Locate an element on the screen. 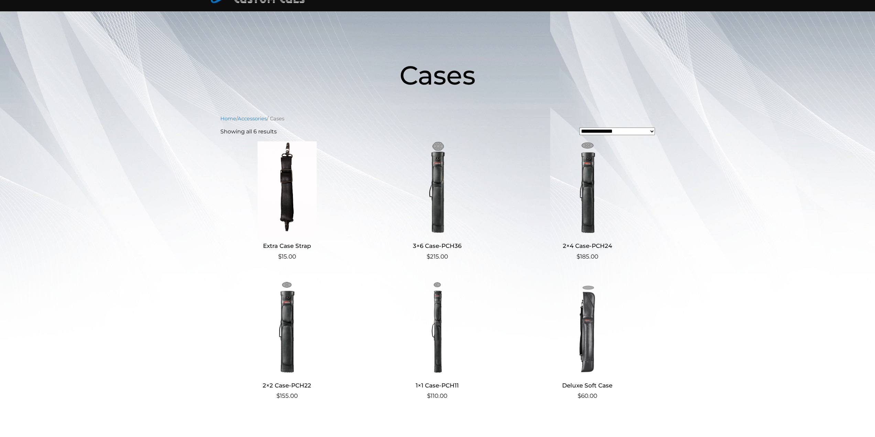 Image resolution: width=875 pixels, height=437 pixels. img: Deluxe Soft Case is located at coordinates (587, 327).